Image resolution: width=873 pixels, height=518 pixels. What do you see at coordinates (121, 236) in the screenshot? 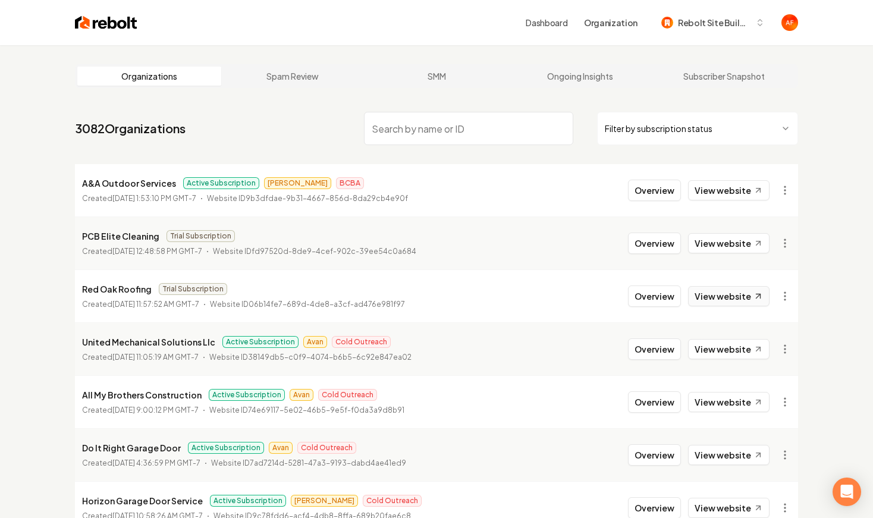
I see `p: PCB Elite Cleaning` at bounding box center [121, 236].